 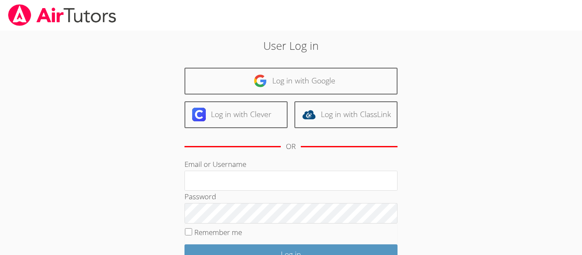 I want to click on img: classlink-logo-d6bb404cc1216ec64c9a2012d9dc4662098be43eaf13dc465df04b49fa7ab582.svg, so click(x=309, y=115).